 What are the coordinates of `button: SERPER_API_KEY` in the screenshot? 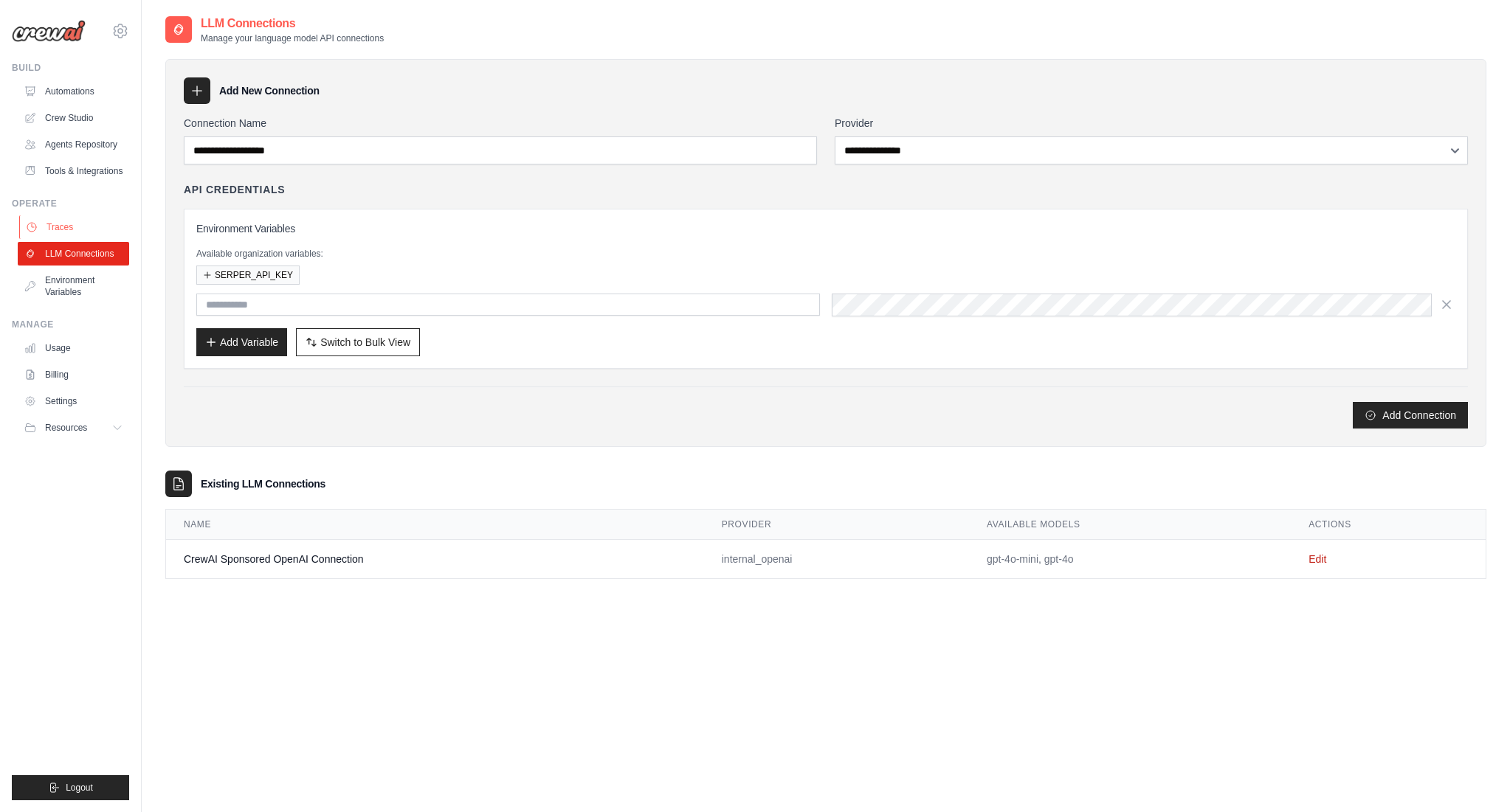 It's located at (248, 275).